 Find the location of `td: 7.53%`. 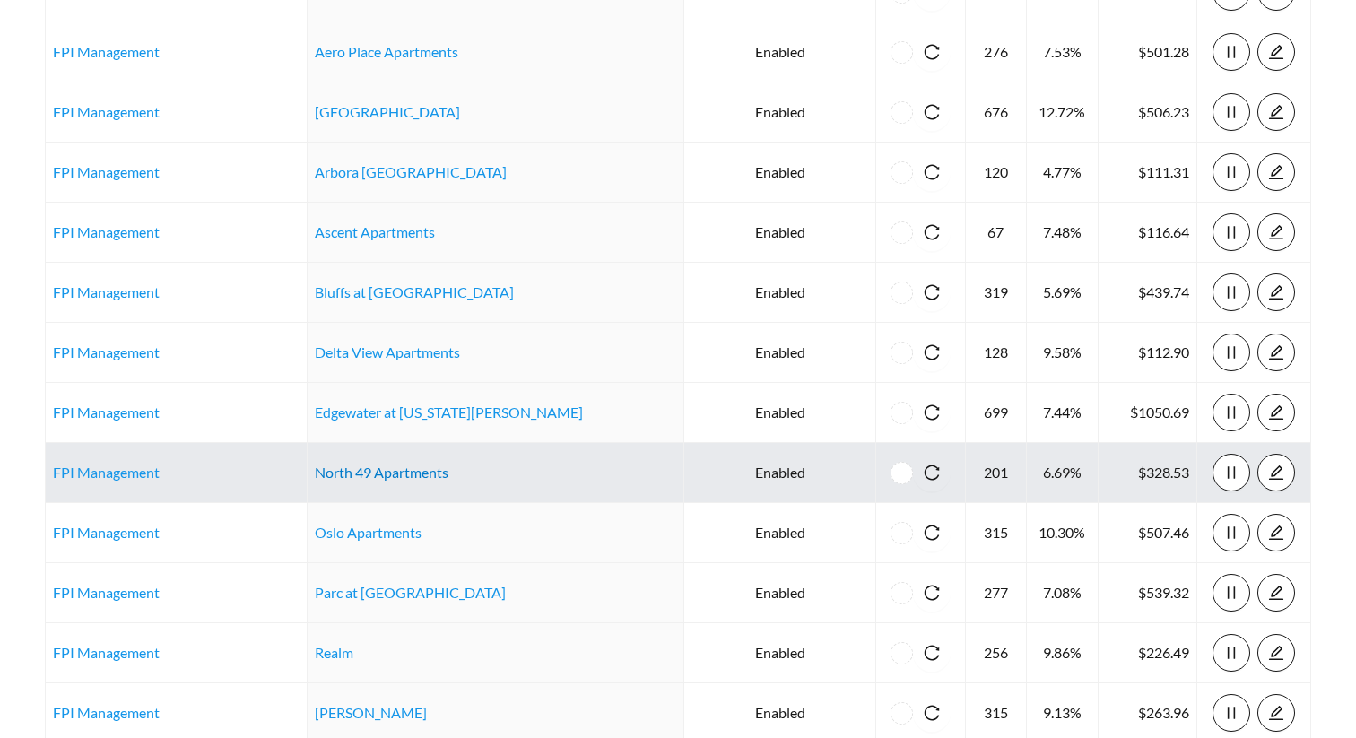

td: 7.53% is located at coordinates (1063, 52).